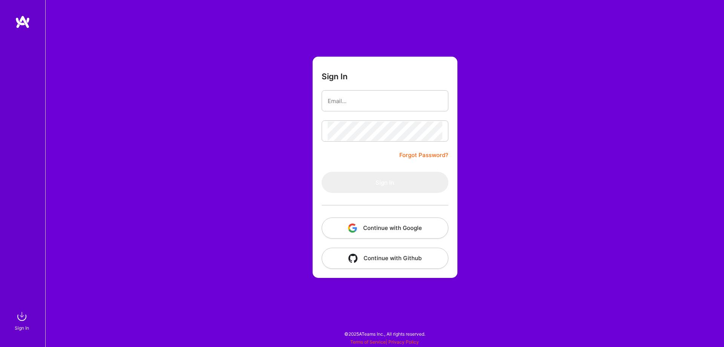 This screenshot has height=347, width=724. What do you see at coordinates (23, 22) in the screenshot?
I see `img: logo` at bounding box center [23, 22].